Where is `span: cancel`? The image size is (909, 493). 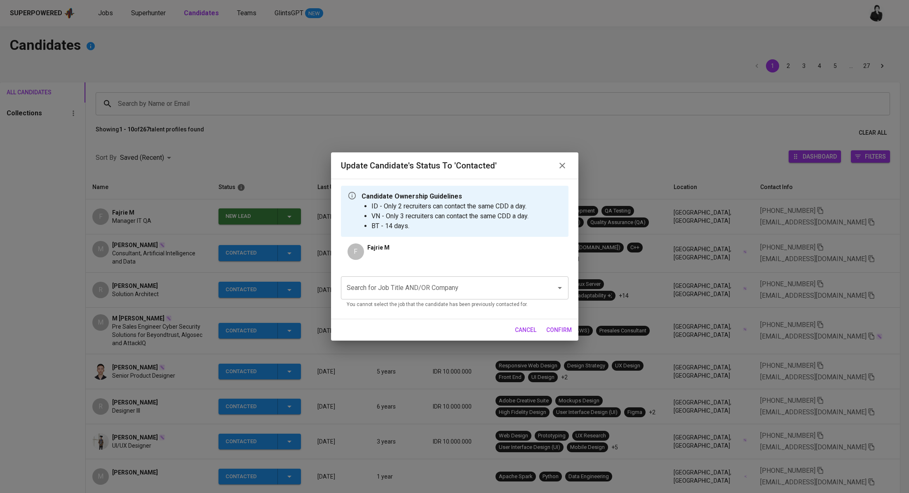
span: cancel is located at coordinates (525, 330).